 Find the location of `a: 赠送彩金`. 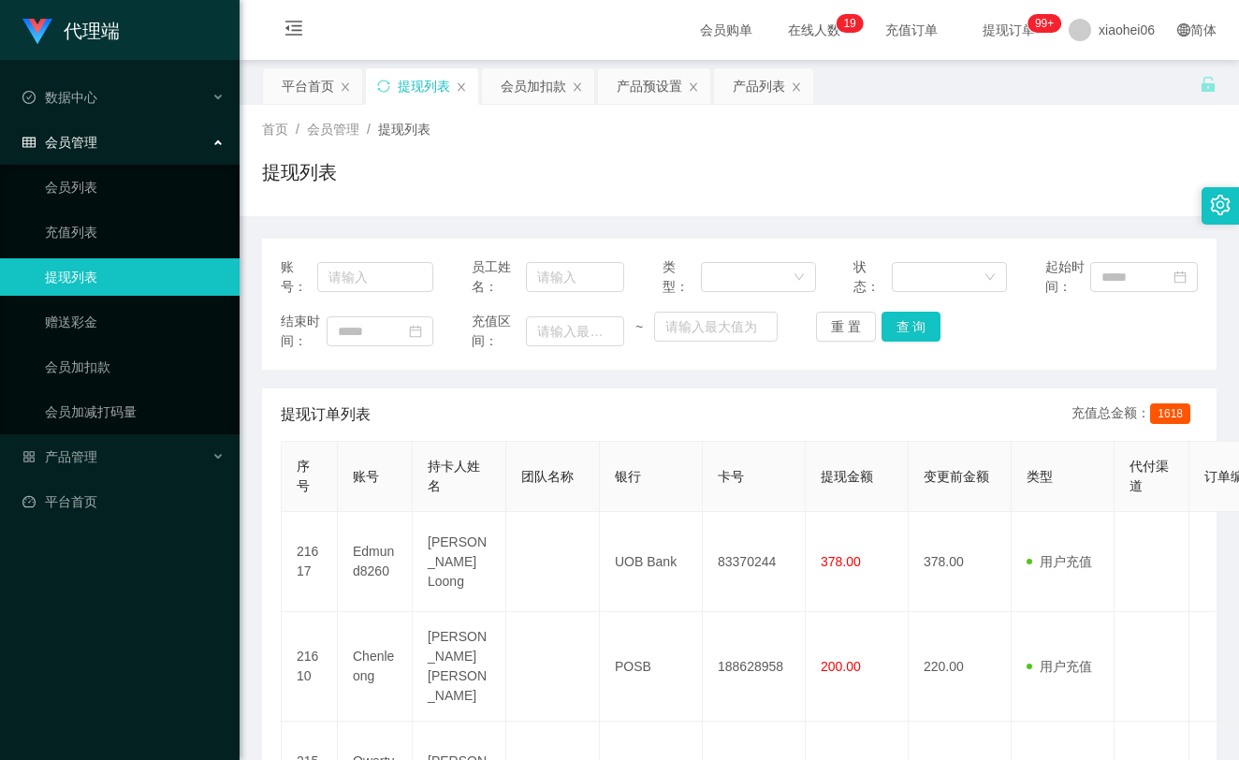

a: 赠送彩金 is located at coordinates (135, 322).